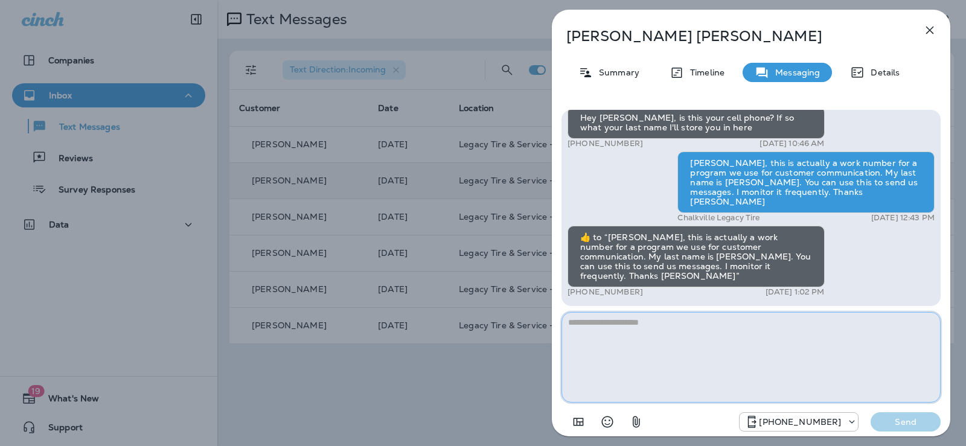  What do you see at coordinates (799, 422) in the screenshot?
I see `div: +1 (205) 606-2088` at bounding box center [799, 422].